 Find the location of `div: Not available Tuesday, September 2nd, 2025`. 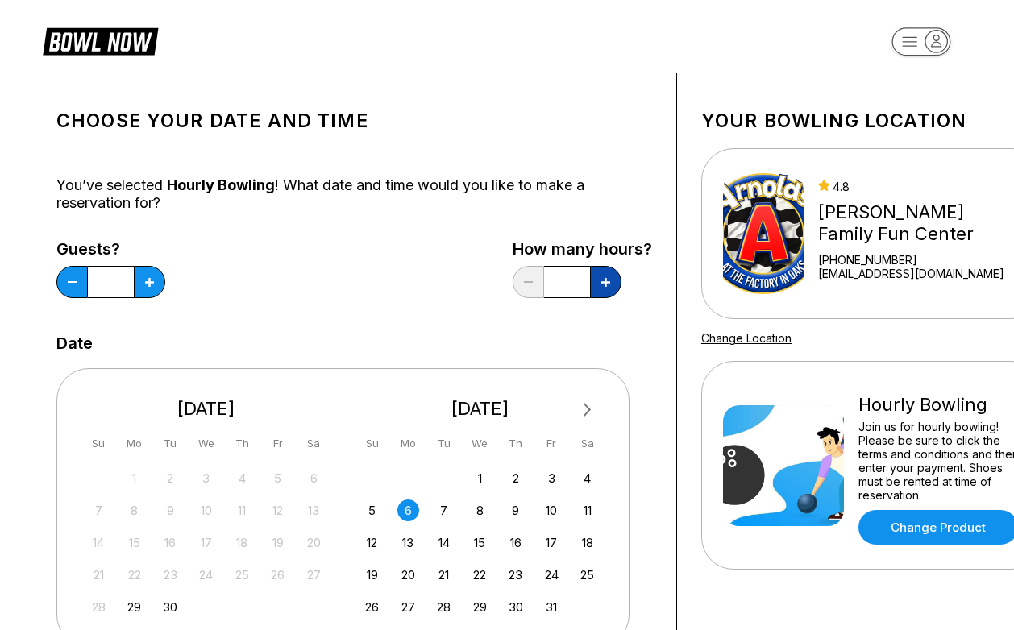

div: Not available Tuesday, September 2nd, 2025 is located at coordinates (170, 478).